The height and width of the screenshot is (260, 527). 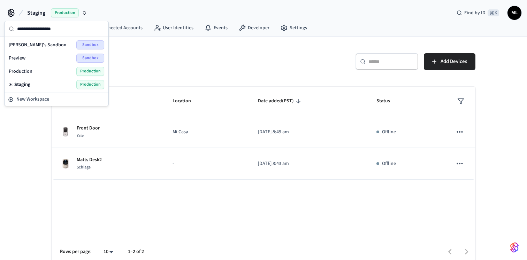 I want to click on span: Yale, so click(x=80, y=136).